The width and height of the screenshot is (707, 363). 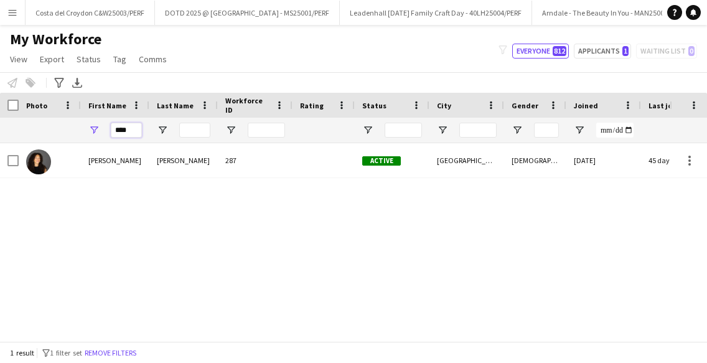 What do you see at coordinates (312, 105) in the screenshot?
I see `span: Rating` at bounding box center [312, 105].